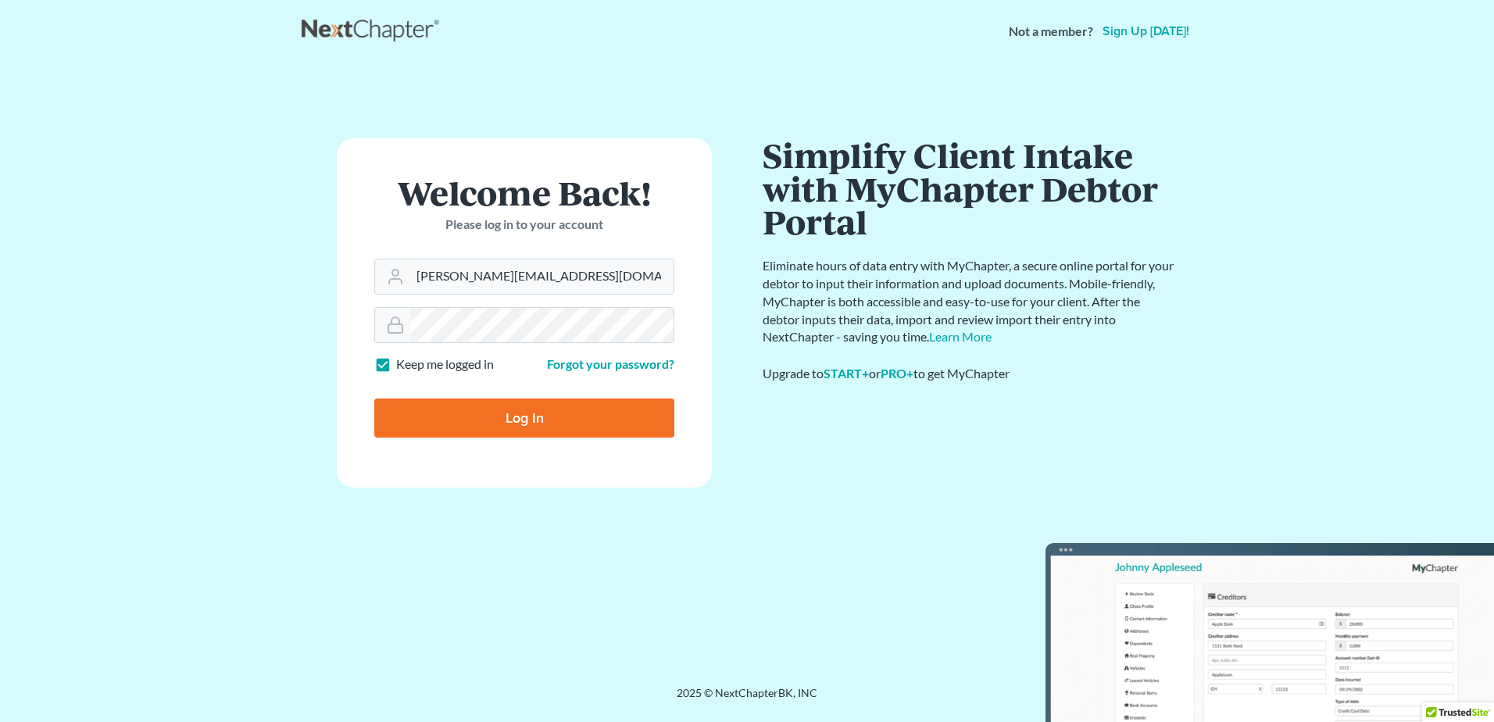  What do you see at coordinates (610, 363) in the screenshot?
I see `a: Forgot your password?` at bounding box center [610, 363].